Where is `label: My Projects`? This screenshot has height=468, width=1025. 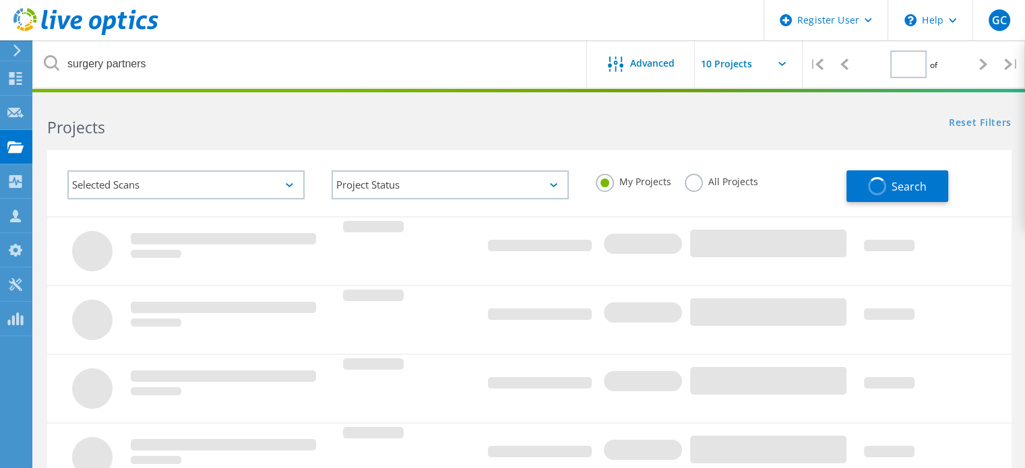 label: My Projects is located at coordinates (633, 180).